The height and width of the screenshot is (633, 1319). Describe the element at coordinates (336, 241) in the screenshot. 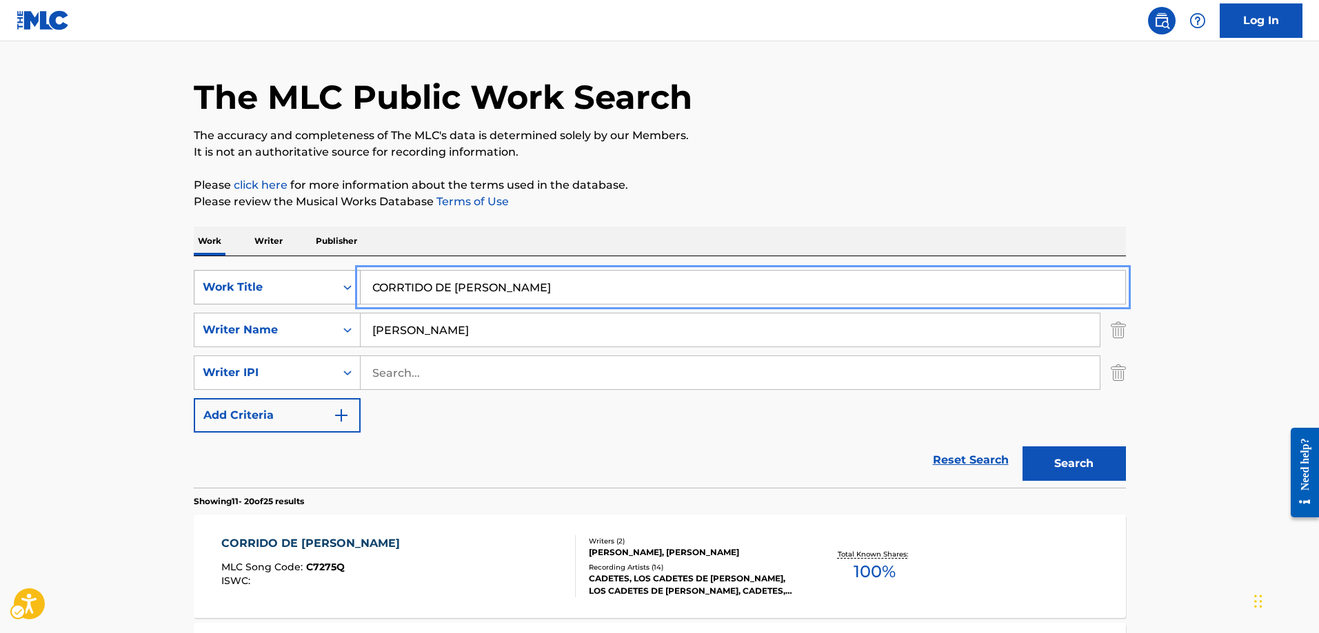

I see `p: Publisher` at that location.